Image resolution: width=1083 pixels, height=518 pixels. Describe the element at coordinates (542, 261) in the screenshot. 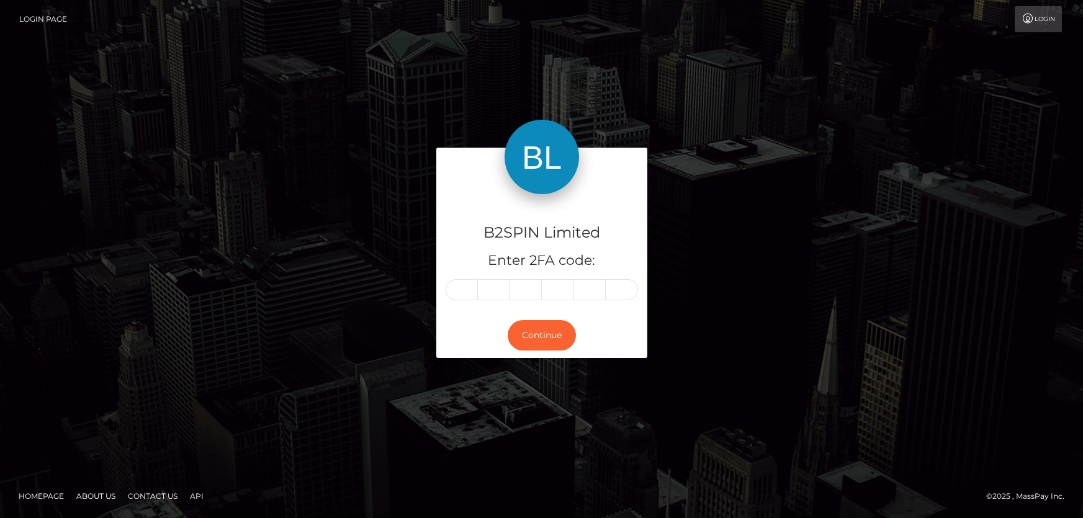

I see `h5: Enter 2FA code:` at that location.